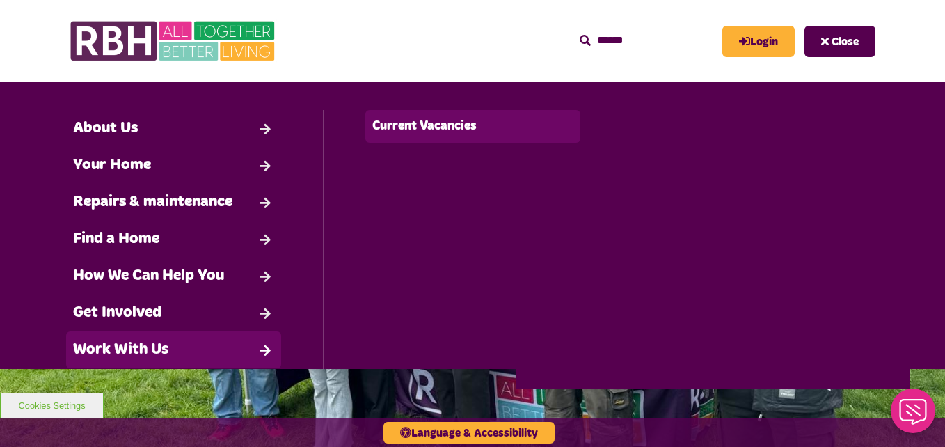 This screenshot has width=945, height=447. What do you see at coordinates (759, 41) in the screenshot?
I see `a: MyRBH` at bounding box center [759, 41].